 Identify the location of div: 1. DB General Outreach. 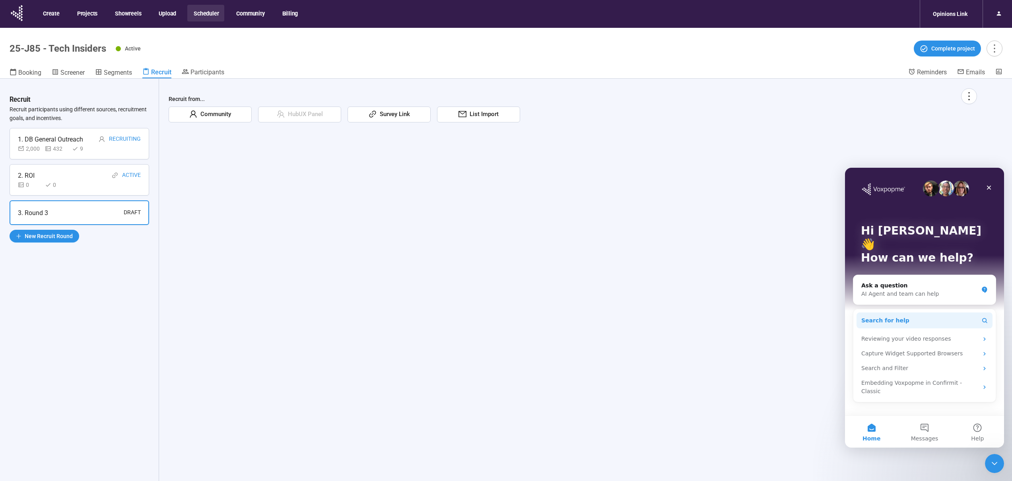
(51, 139).